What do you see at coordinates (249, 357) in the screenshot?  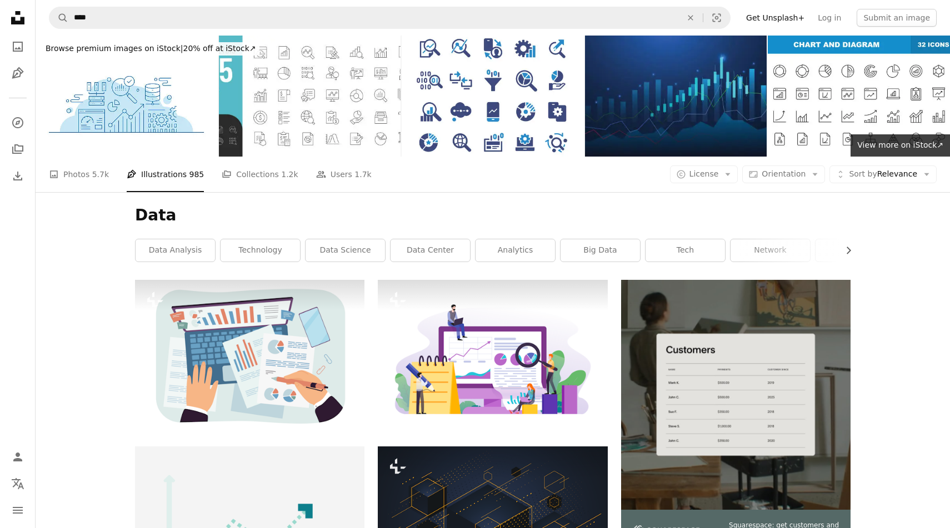 I see `a: Audit research of business documents by accountant analyst. Hands of office worker analyzing repo...` at bounding box center [249, 357].